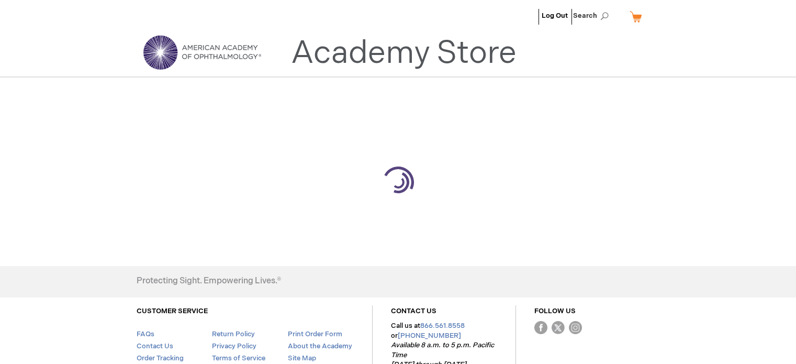 Image resolution: width=796 pixels, height=364 pixels. Describe the element at coordinates (554, 16) in the screenshot. I see `a: Log Out` at that location.